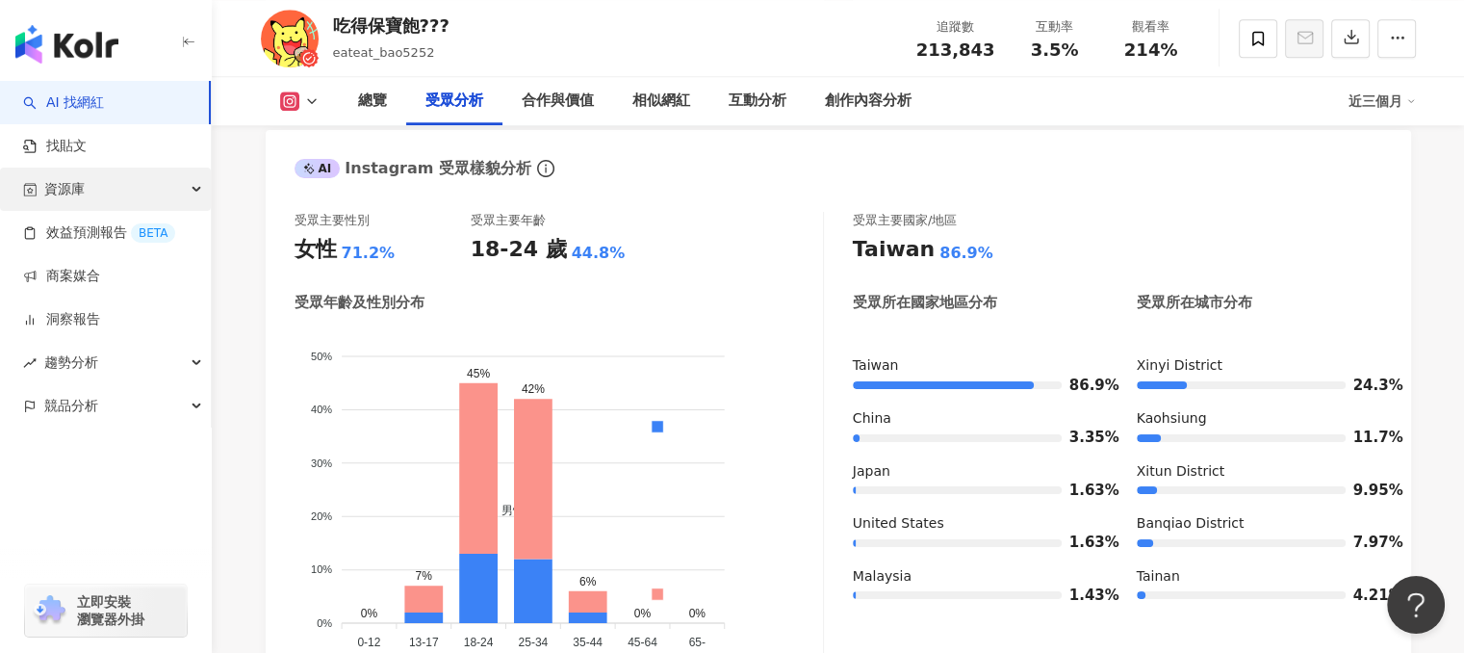 This screenshot has height=653, width=1464. Describe the element at coordinates (975, 472) in the screenshot. I see `div: Japan` at that location.